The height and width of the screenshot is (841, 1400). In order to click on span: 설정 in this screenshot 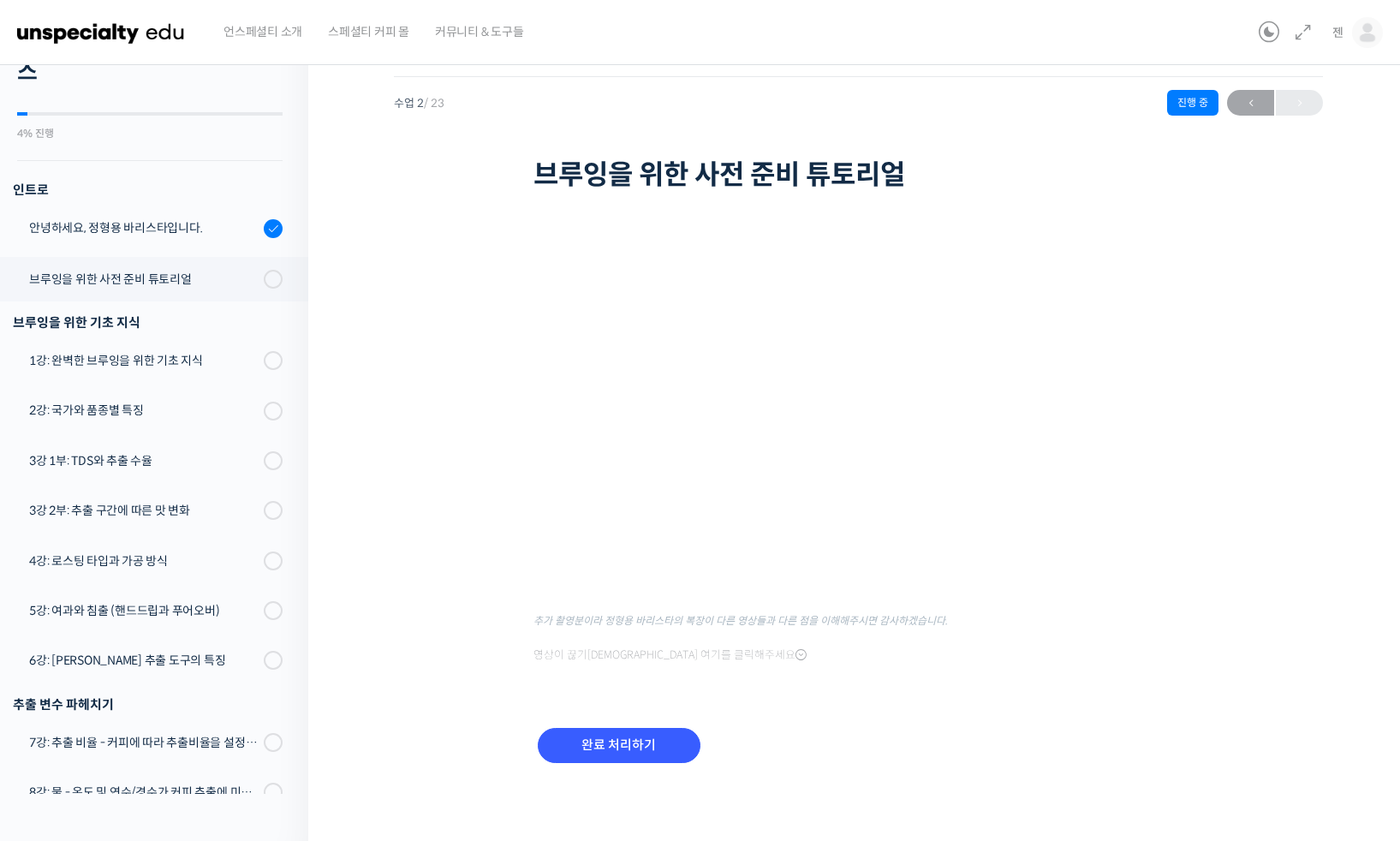, I will do `click(275, 575)`.